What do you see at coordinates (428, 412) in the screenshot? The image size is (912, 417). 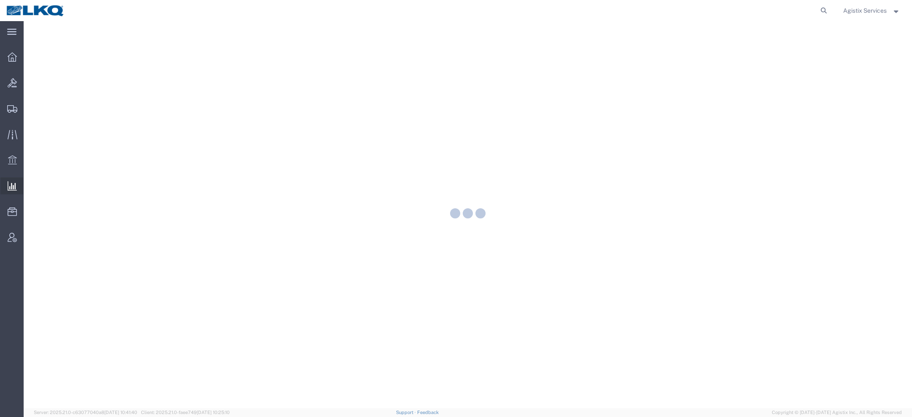 I see `a: Feedback` at bounding box center [428, 412].